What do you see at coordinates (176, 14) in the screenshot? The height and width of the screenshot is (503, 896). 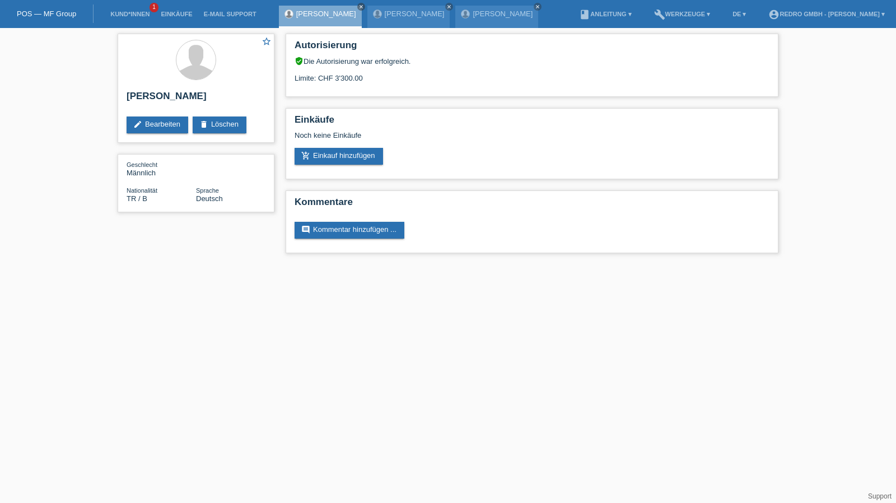 I see `a: Einkäufe` at bounding box center [176, 14].